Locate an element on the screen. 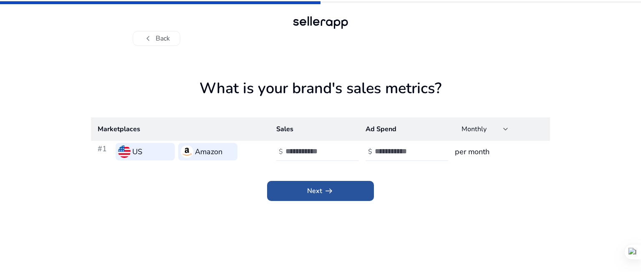  th: Sales is located at coordinates (314, 129).